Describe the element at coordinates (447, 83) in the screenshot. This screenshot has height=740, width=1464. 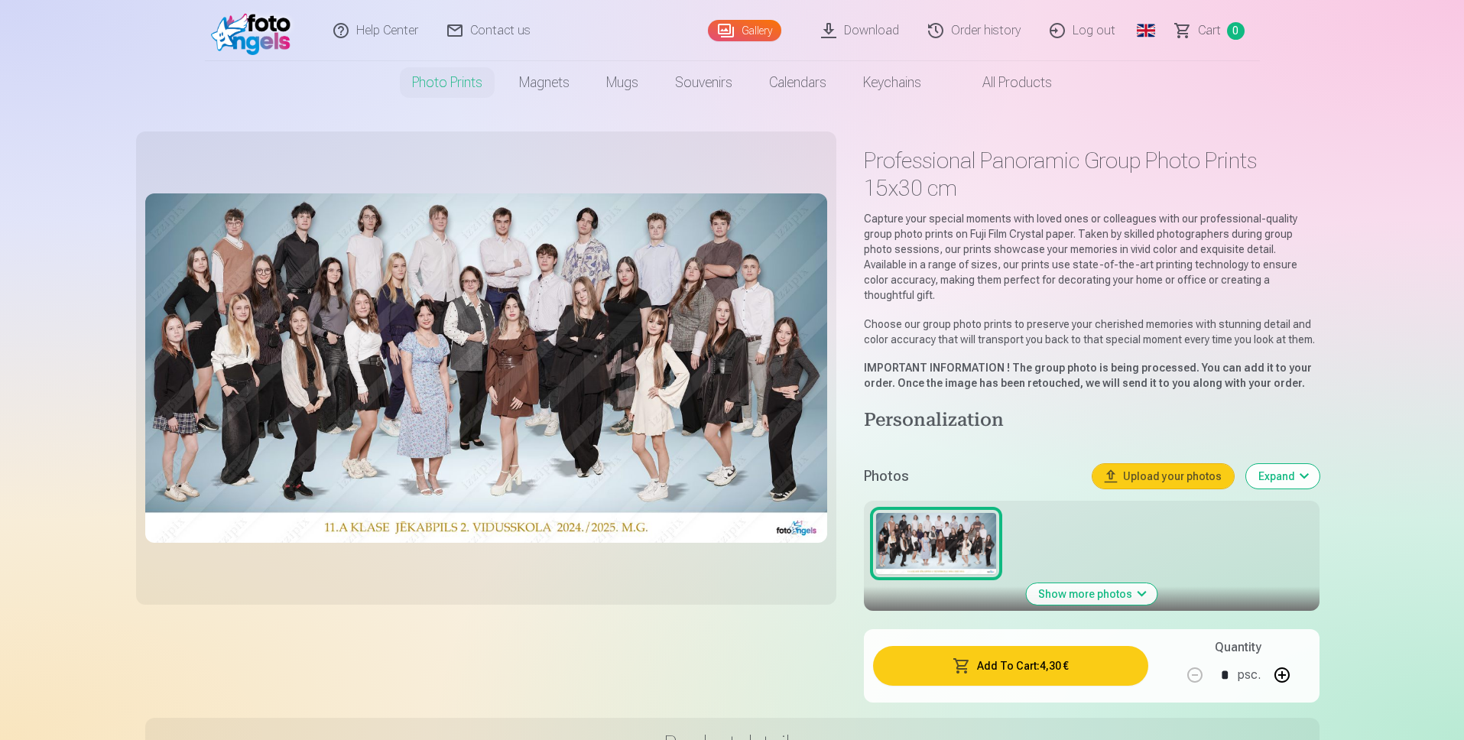
I see `a: Photo prints` at that location.